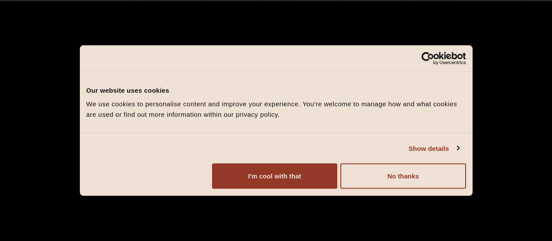 The image size is (552, 241). Describe the element at coordinates (276, 90) in the screenshot. I see `div: Our website uses cookies` at that location.